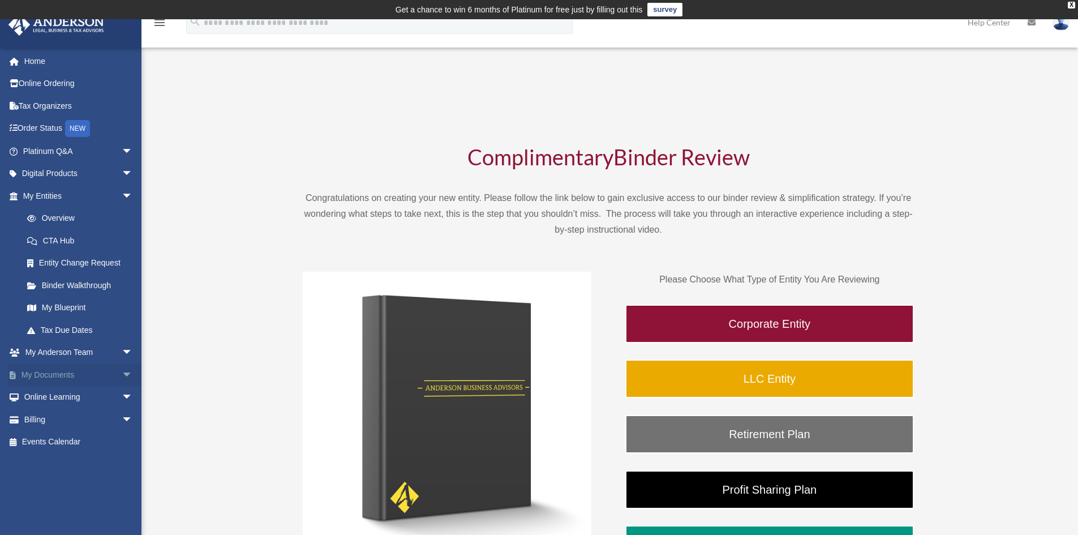 Image resolution: width=1078 pixels, height=535 pixels. What do you see at coordinates (79, 174) in the screenshot?
I see `a: Digital Productsarrow_drop_down` at bounding box center [79, 174].